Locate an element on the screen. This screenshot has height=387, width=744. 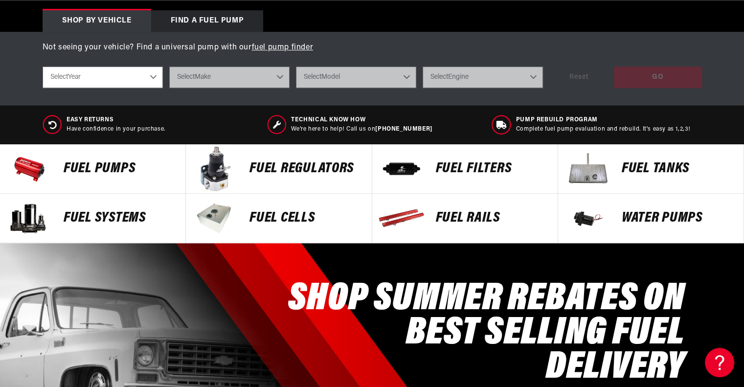
a: FUEL Cells FUEL Cells is located at coordinates (279, 218).